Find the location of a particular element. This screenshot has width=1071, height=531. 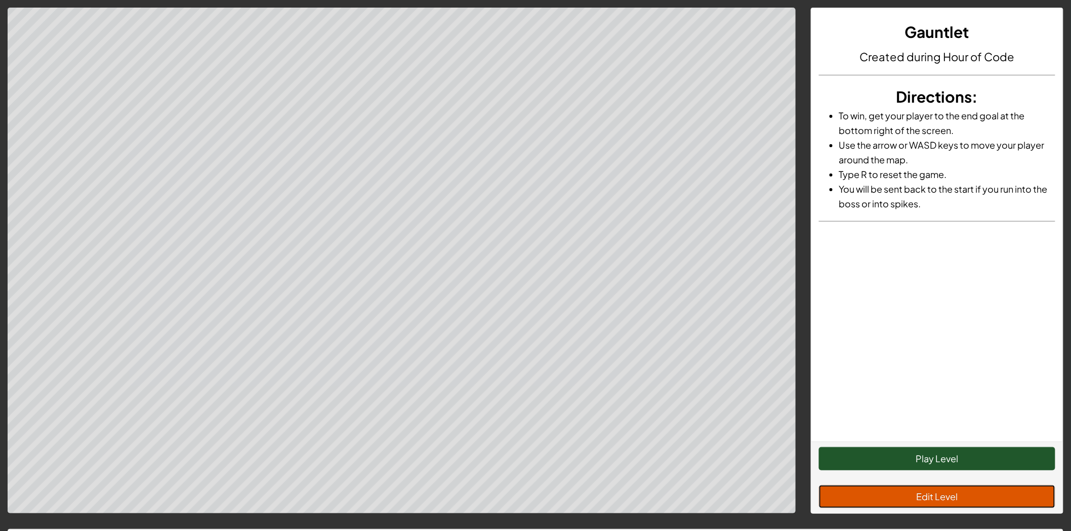

h4: Created during Hour of Code is located at coordinates (937, 57).